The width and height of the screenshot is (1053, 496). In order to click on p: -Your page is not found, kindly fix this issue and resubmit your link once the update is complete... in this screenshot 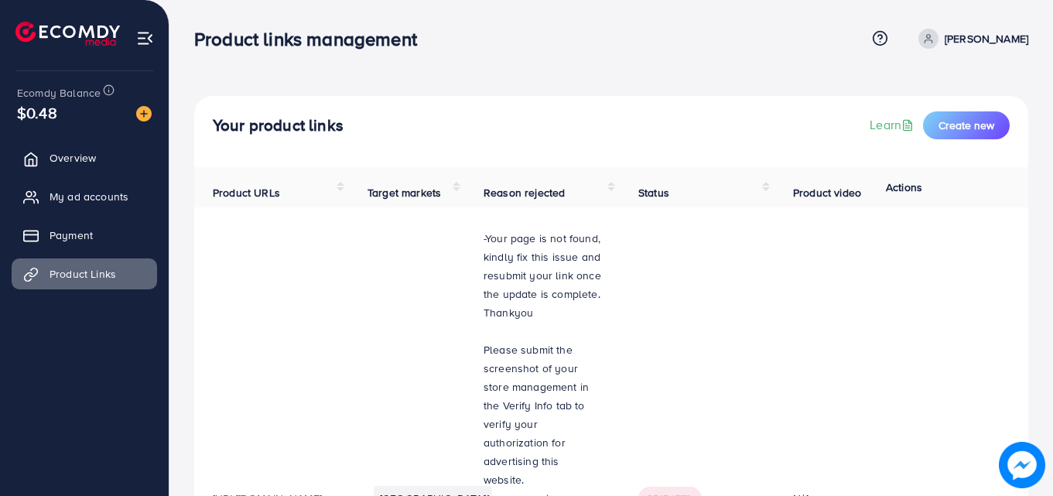, I will do `click(542, 275)`.